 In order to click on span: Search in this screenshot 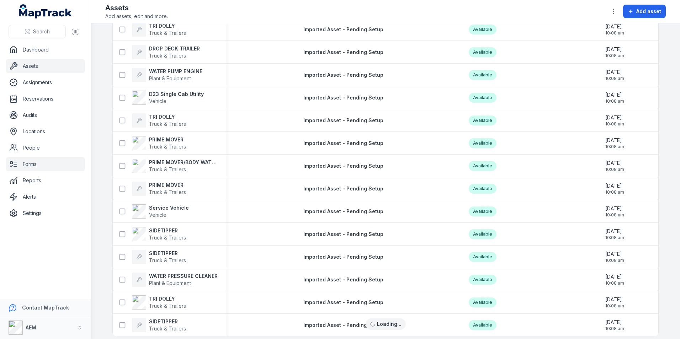, I will do `click(41, 32)`.